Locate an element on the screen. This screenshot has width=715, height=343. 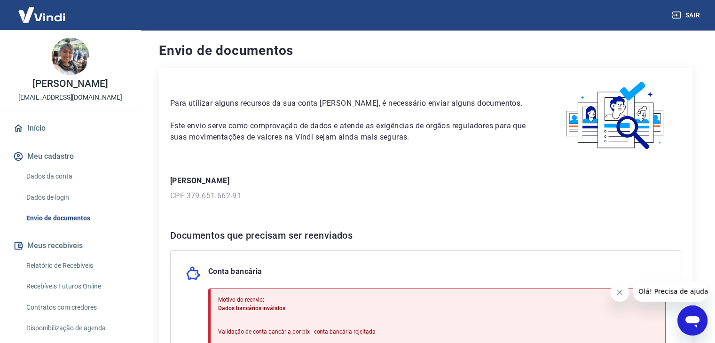
a: Início is located at coordinates (70, 128).